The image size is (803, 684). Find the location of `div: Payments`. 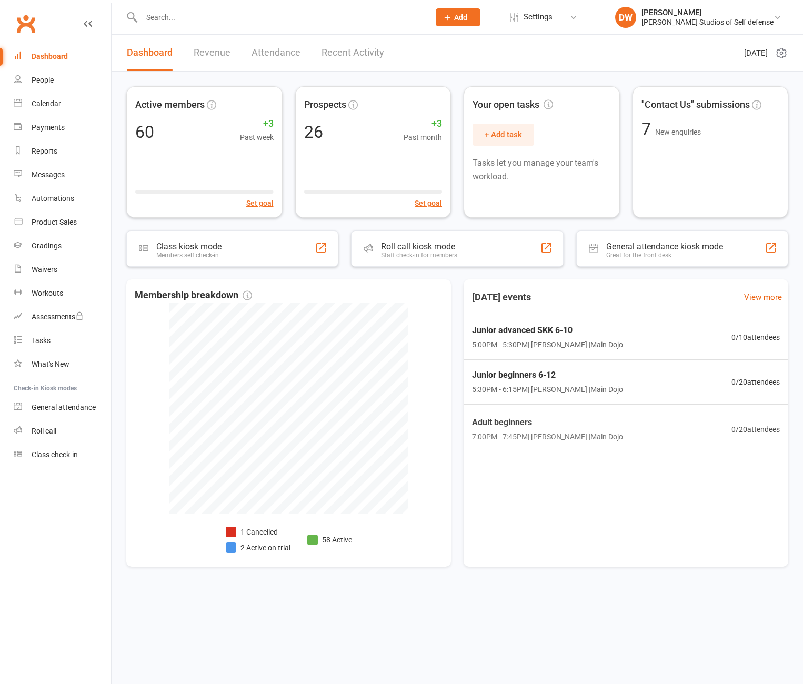

div: Payments is located at coordinates (48, 127).